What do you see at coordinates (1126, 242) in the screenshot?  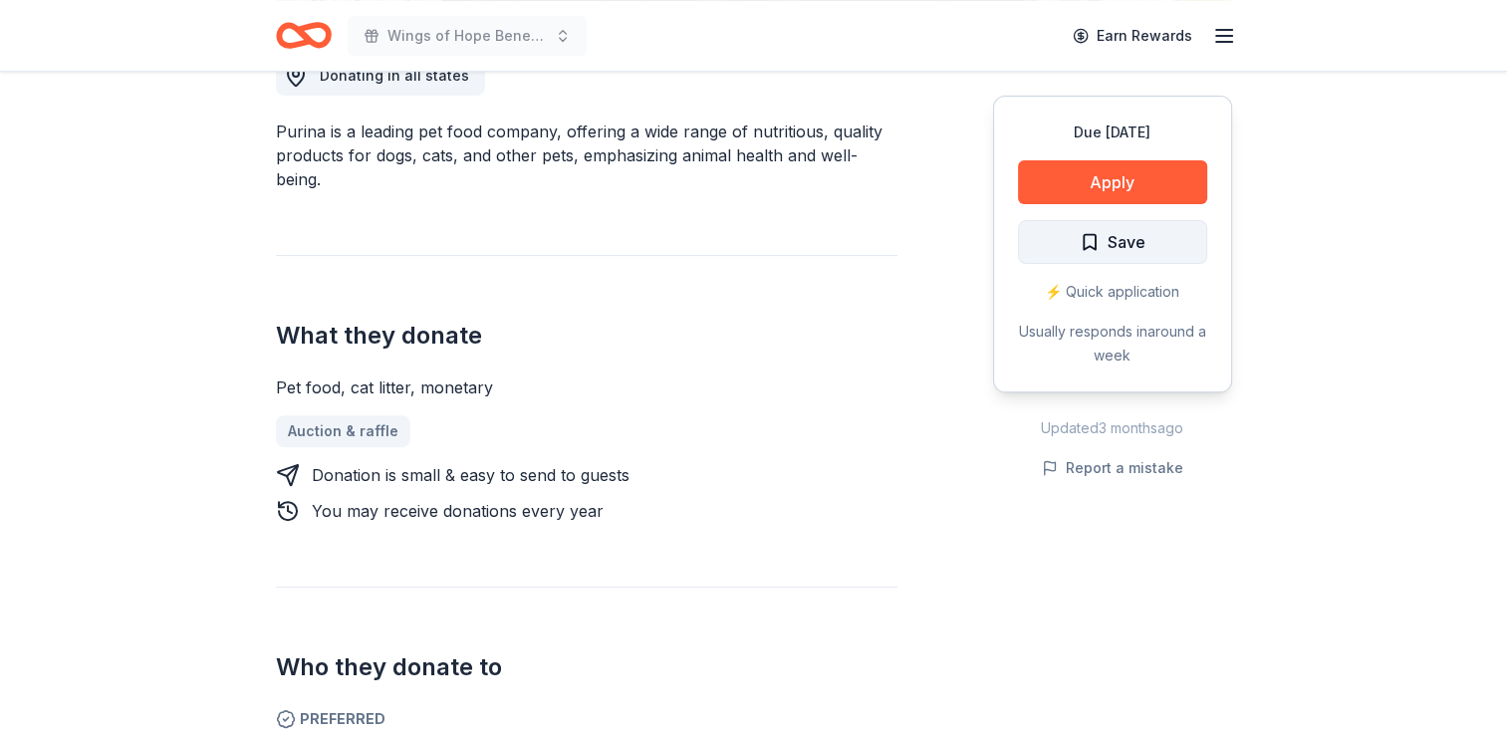 I see `span: Save` at bounding box center [1126, 242].